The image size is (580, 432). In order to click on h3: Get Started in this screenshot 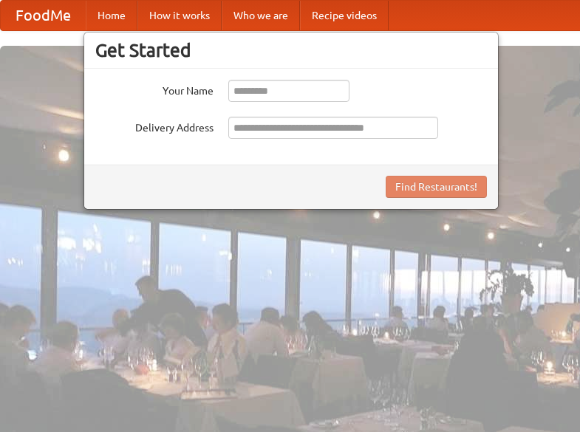, I will do `click(291, 50)`.